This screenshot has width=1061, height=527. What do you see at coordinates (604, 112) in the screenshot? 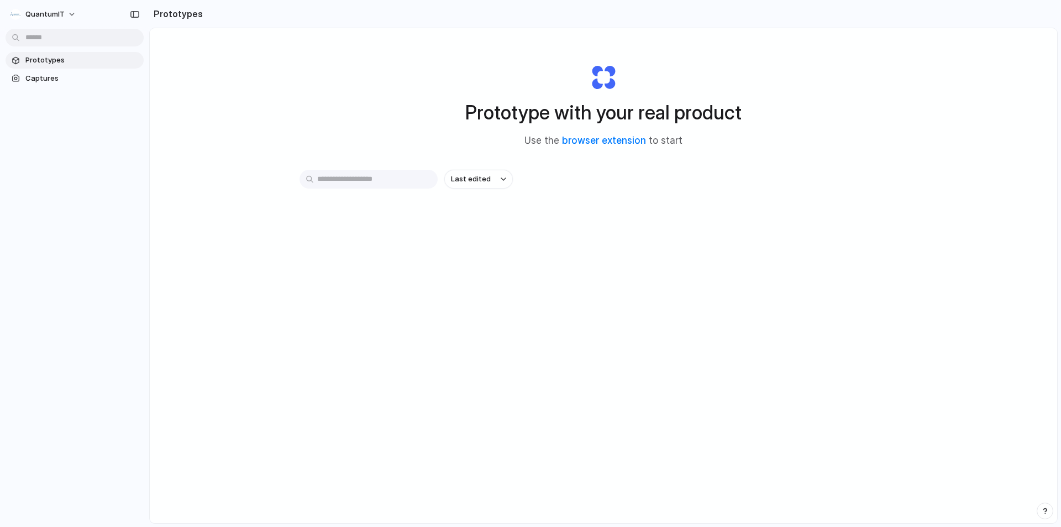
I see `h1: Prototype with your real product` at bounding box center [604, 112].